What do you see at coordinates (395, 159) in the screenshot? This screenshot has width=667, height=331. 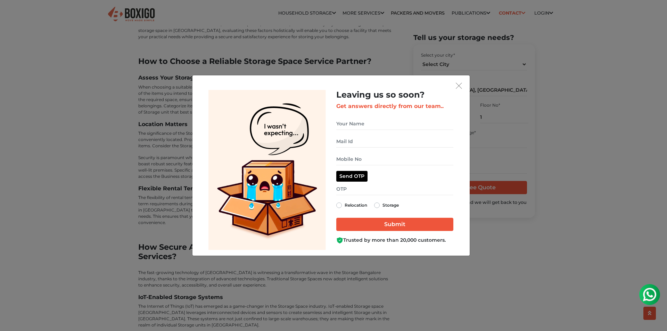 I see `input: Mobile No` at bounding box center [395, 159].